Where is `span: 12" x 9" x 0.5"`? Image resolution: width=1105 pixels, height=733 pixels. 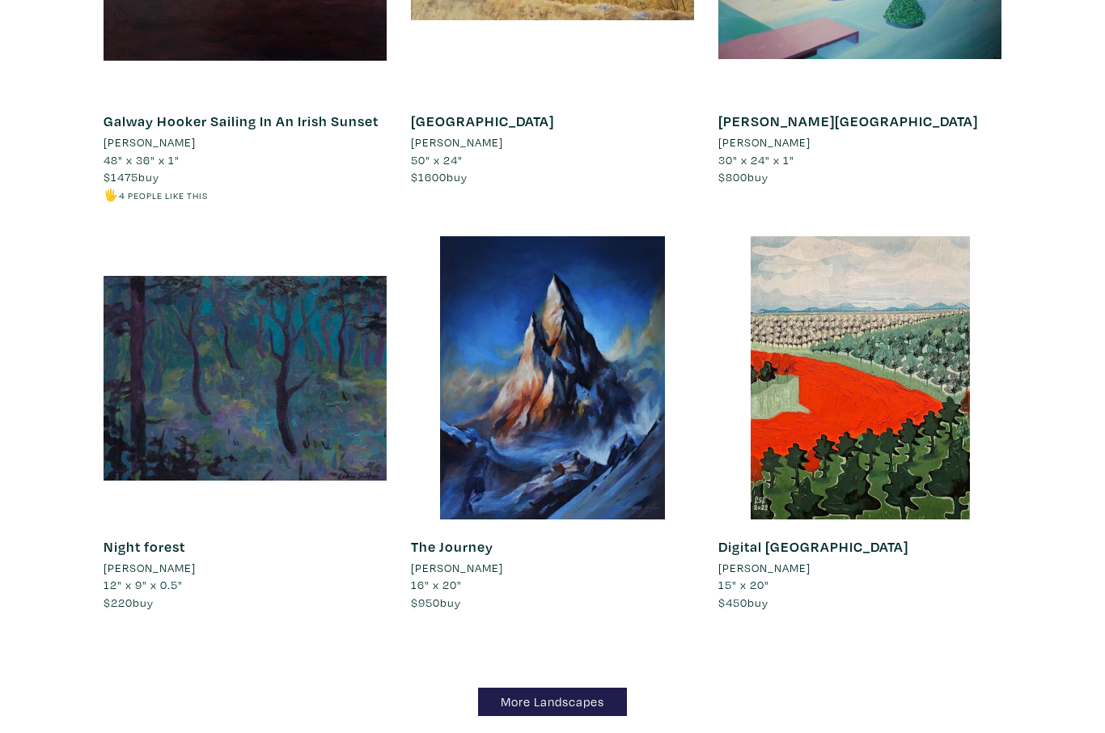
span: 12" x 9" x 0.5" is located at coordinates (143, 584).